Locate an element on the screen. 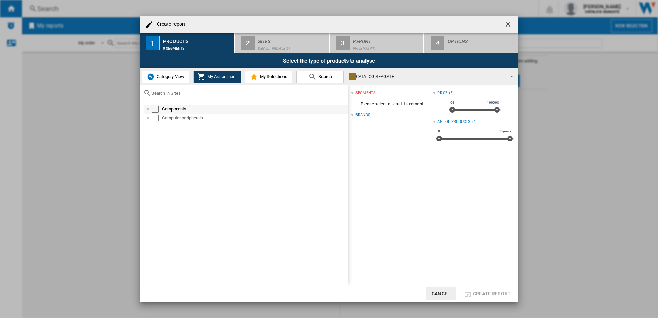 This screenshot has width=658, height=318. div: Age of products is located at coordinates (454, 122).